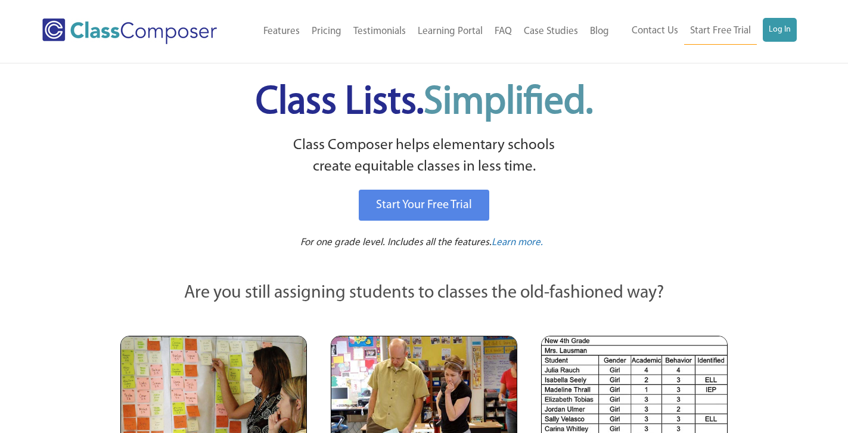  Describe the element at coordinates (424, 102) in the screenshot. I see `span: Class Lists.` at that location.